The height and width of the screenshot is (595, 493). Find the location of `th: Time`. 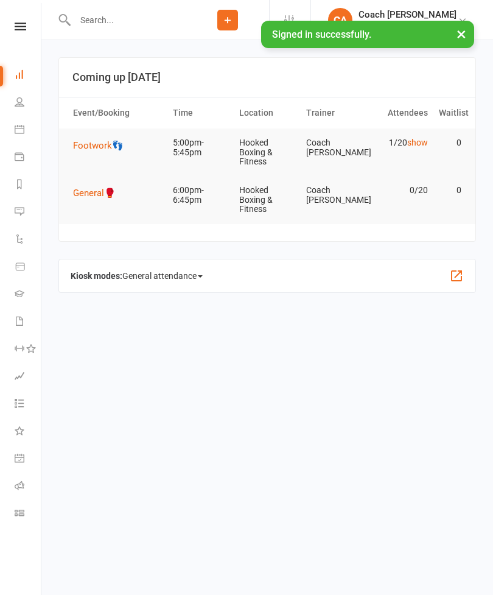

th: Time is located at coordinates (200, 113).